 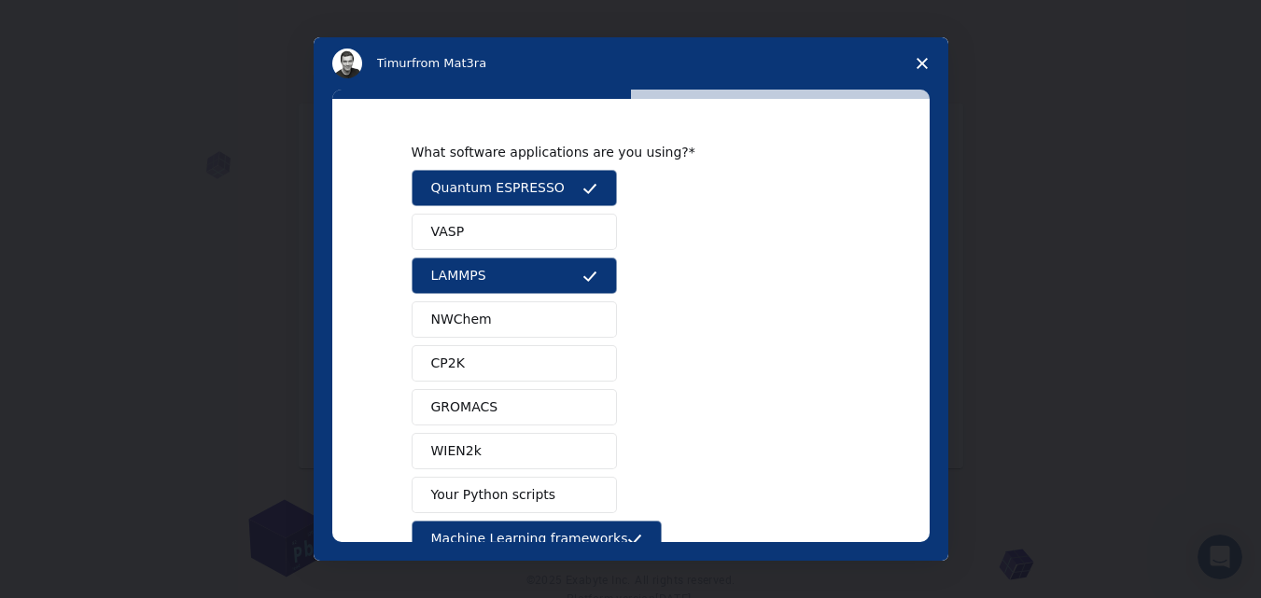 What do you see at coordinates (514, 363) in the screenshot?
I see `button: CP2K` at bounding box center [514, 363].